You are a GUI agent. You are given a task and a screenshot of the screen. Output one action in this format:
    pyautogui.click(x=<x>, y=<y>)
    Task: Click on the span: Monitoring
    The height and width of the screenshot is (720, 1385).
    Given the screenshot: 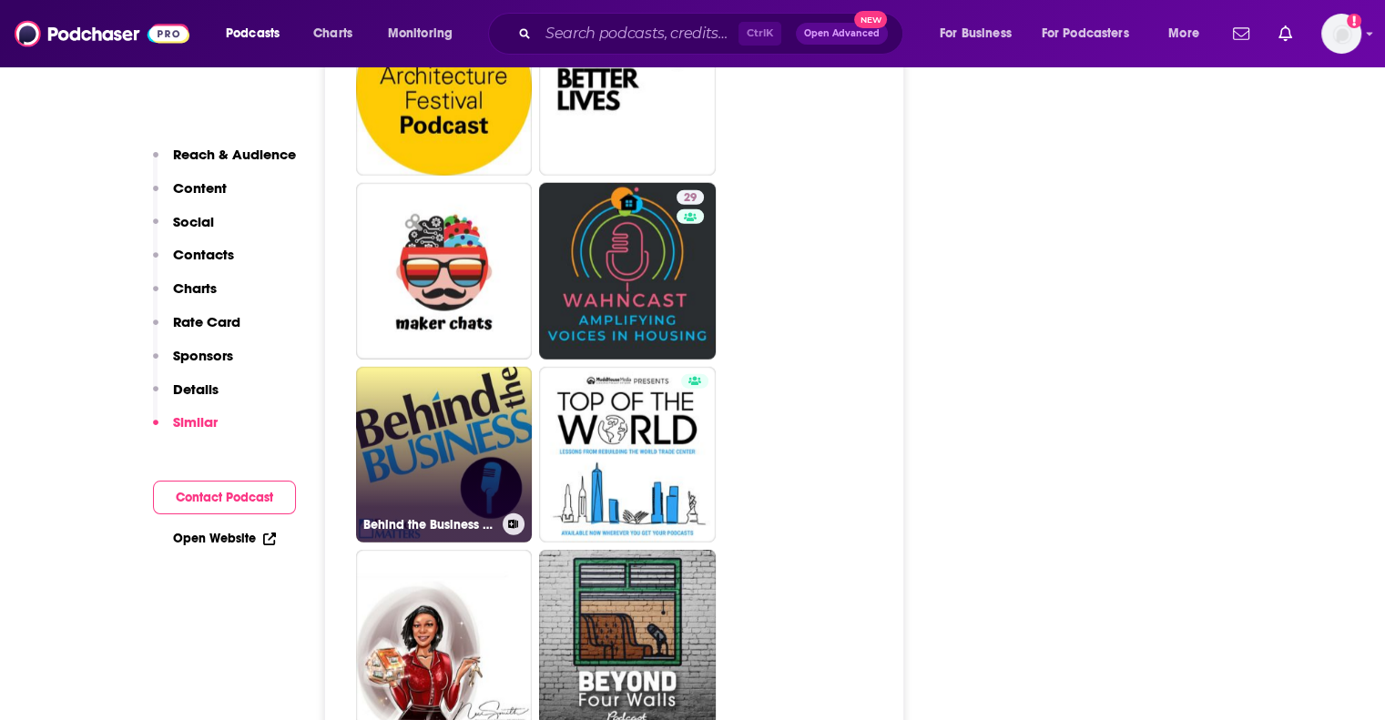 What is the action you would take?
    pyautogui.click(x=420, y=34)
    